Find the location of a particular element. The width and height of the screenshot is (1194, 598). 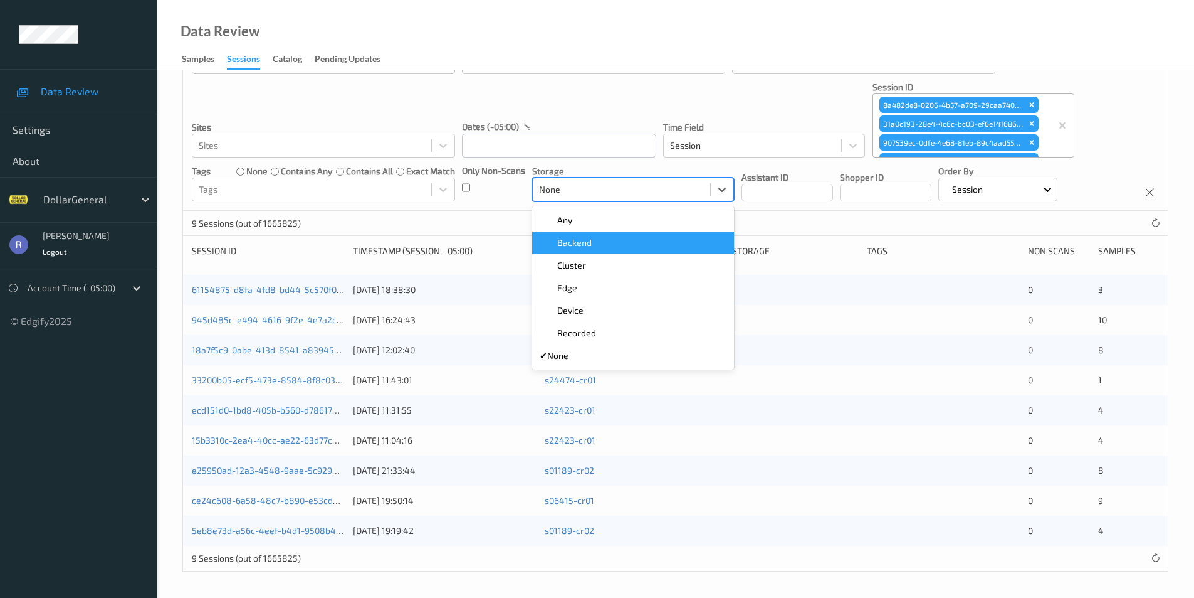

a: 18a7f5c9-0abe-413d-8541-a83945752bc6 is located at coordinates (277, 349).